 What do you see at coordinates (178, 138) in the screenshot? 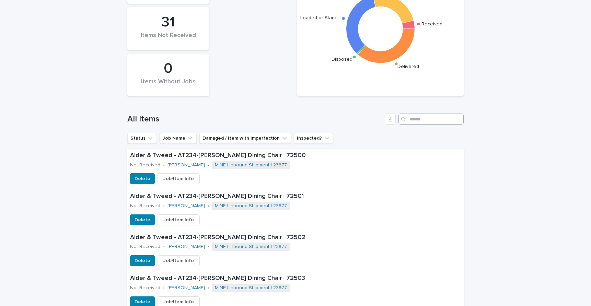
I see `button: Job Name` at bounding box center [178, 138].